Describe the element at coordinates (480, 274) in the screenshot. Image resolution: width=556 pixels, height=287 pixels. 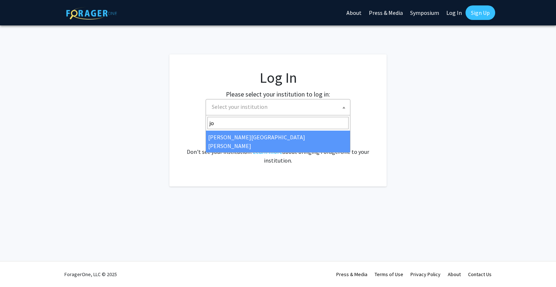
I see `a: Contact Us` at that location.